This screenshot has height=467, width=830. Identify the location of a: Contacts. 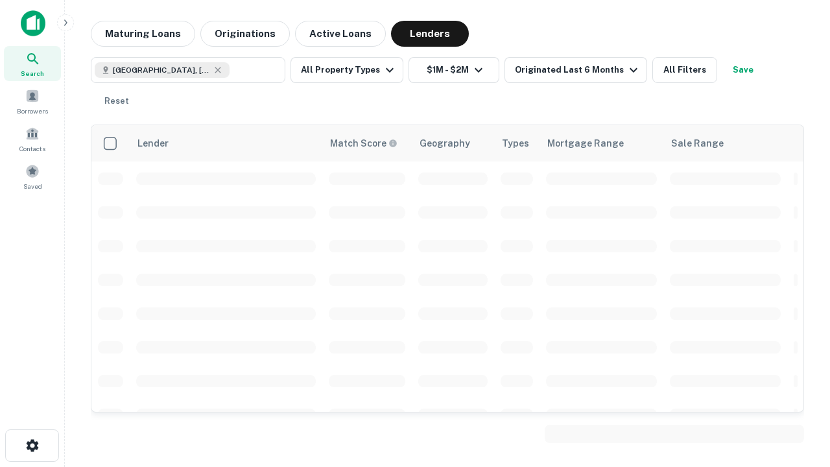
(32, 139).